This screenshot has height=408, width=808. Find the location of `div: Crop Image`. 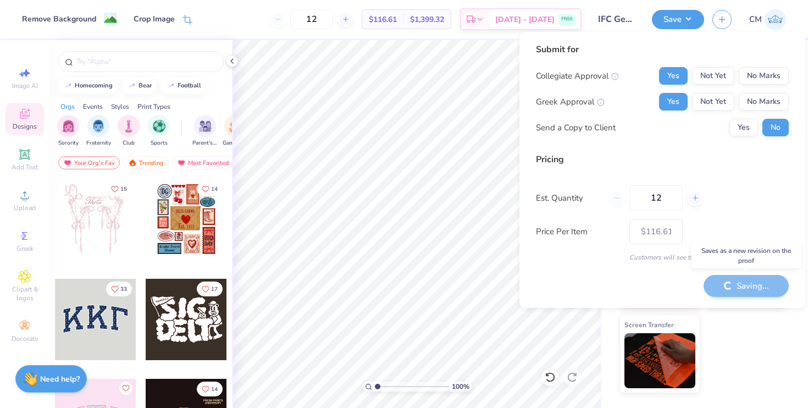

div: Crop Image is located at coordinates (154, 19).